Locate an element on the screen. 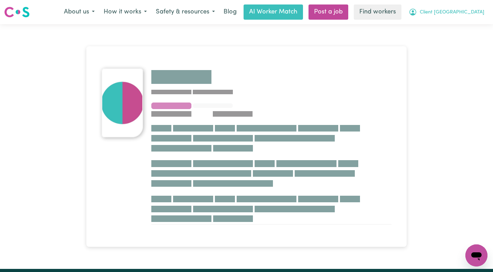  button: How it works is located at coordinates (125, 12).